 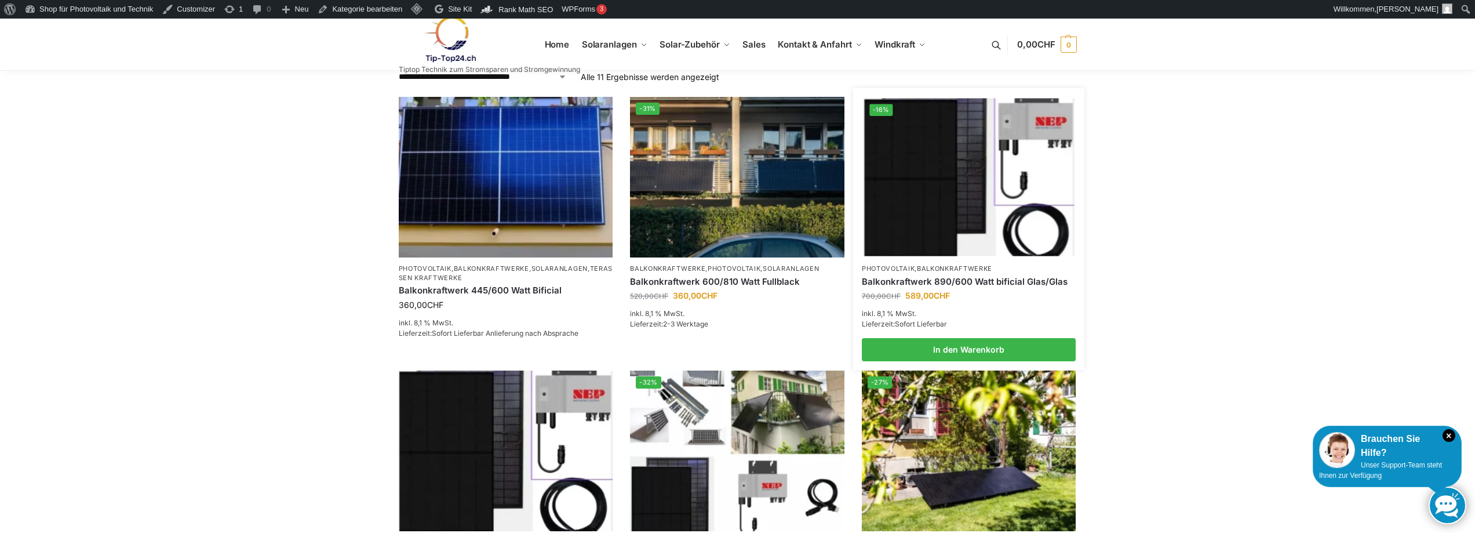 I want to click on bdi: 589,00, so click(x=927, y=295).